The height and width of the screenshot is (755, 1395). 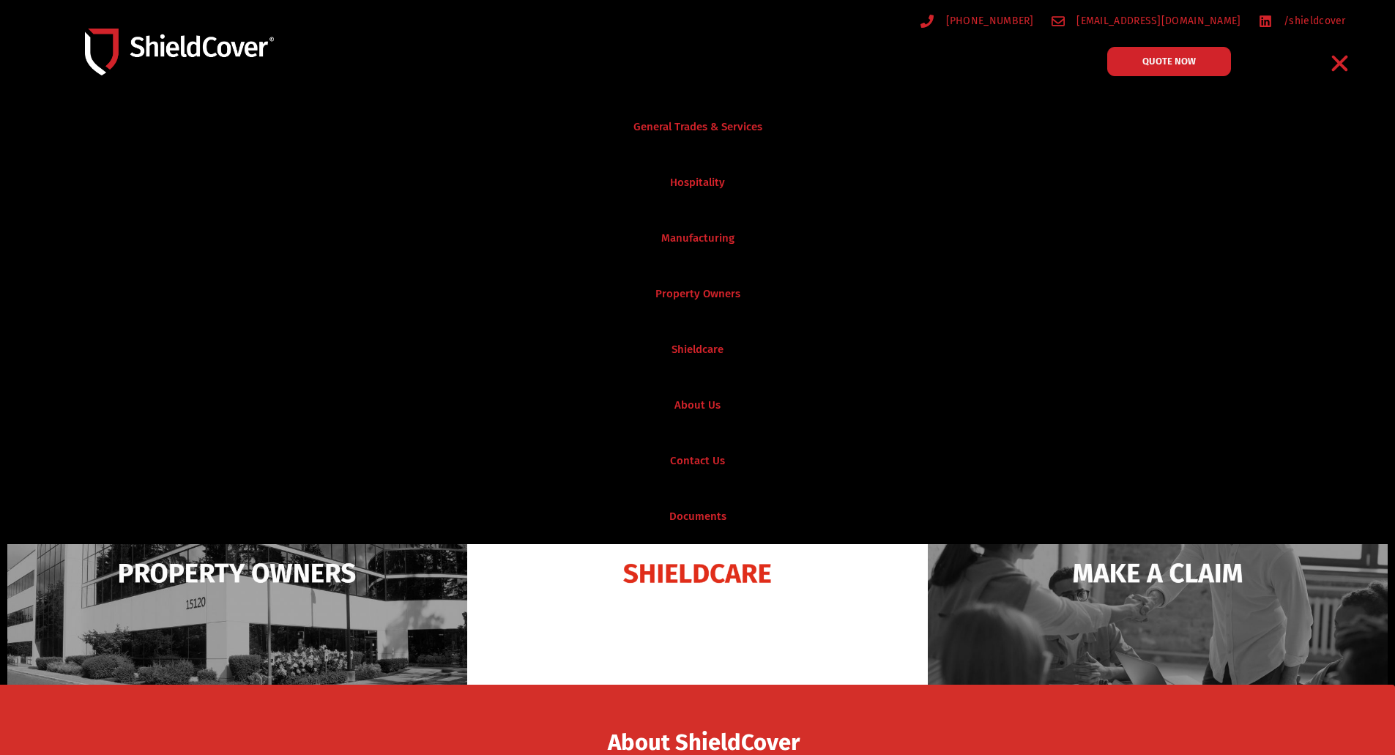 I want to click on span: About ShieldCover, so click(x=704, y=742).